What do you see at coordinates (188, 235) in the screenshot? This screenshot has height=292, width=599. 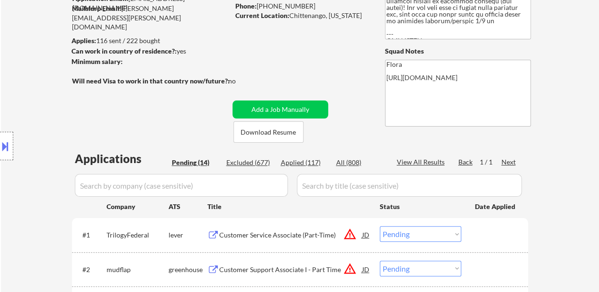 I see `div: lever` at bounding box center [188, 235].